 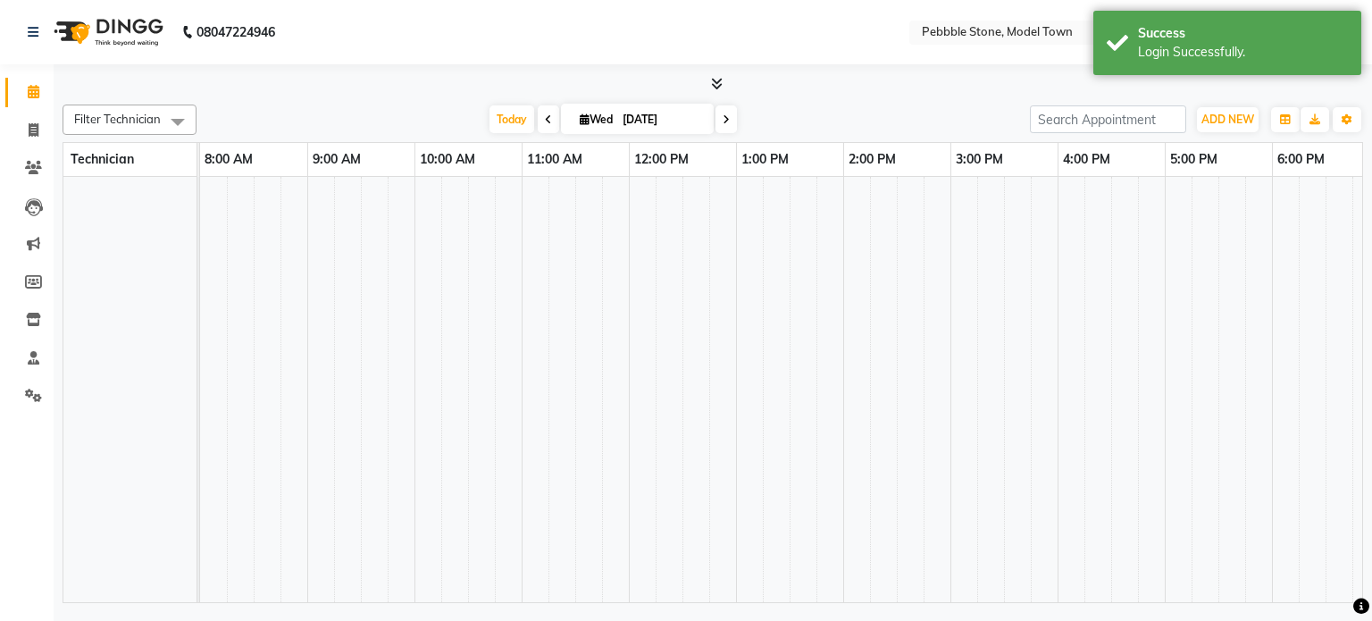 I want to click on div: Success, so click(x=1243, y=33).